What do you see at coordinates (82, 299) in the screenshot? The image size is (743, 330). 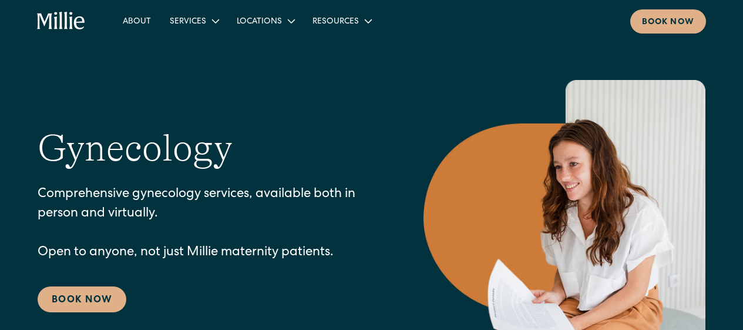 I see `a: Book Now` at bounding box center [82, 299].